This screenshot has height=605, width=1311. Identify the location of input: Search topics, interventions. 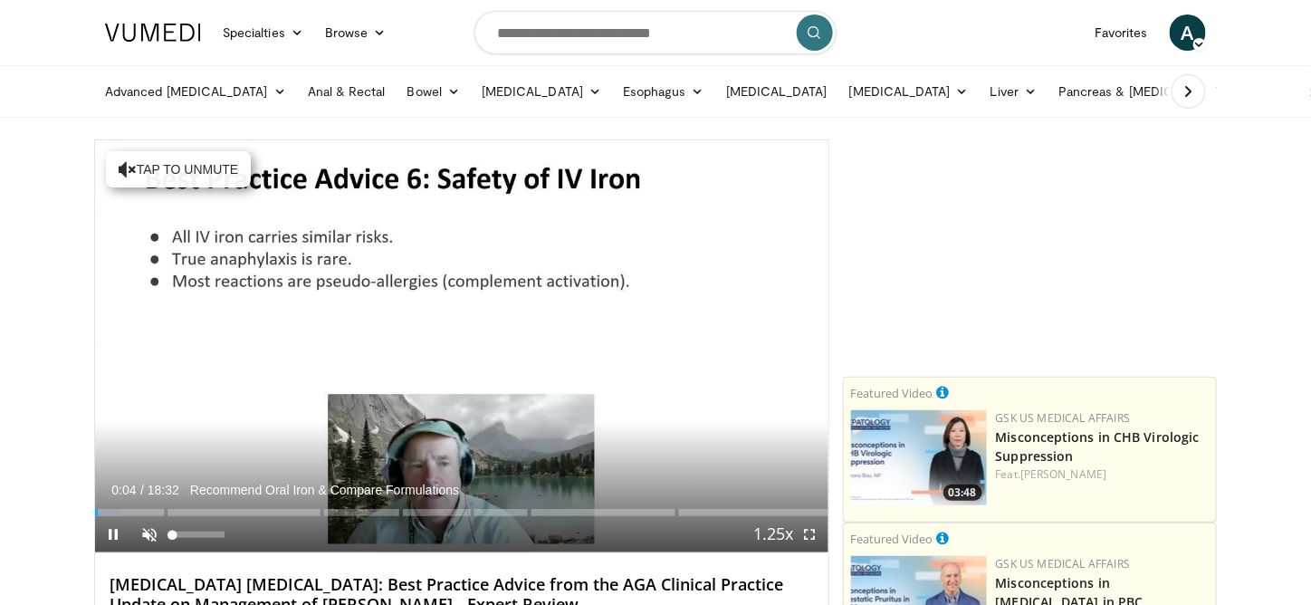
(656, 33).